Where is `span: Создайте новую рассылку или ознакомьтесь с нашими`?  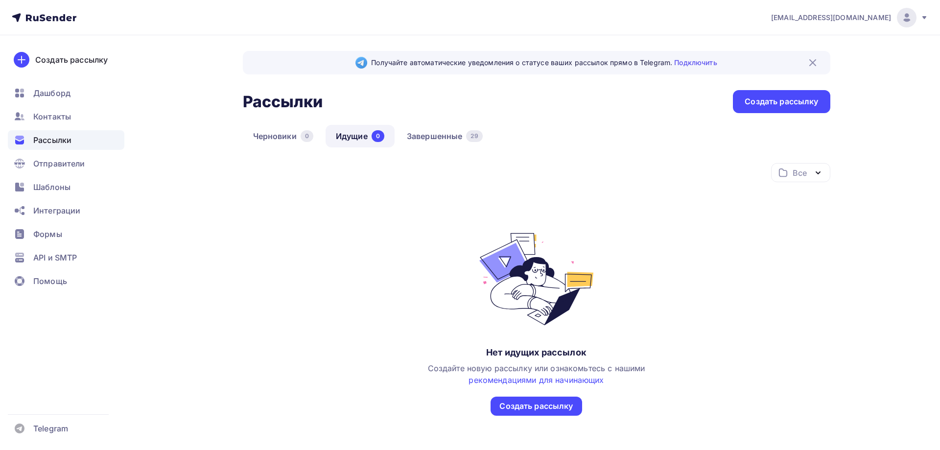
span: Создайте новую рассылку или ознакомьтесь с нашими is located at coordinates (537, 374).